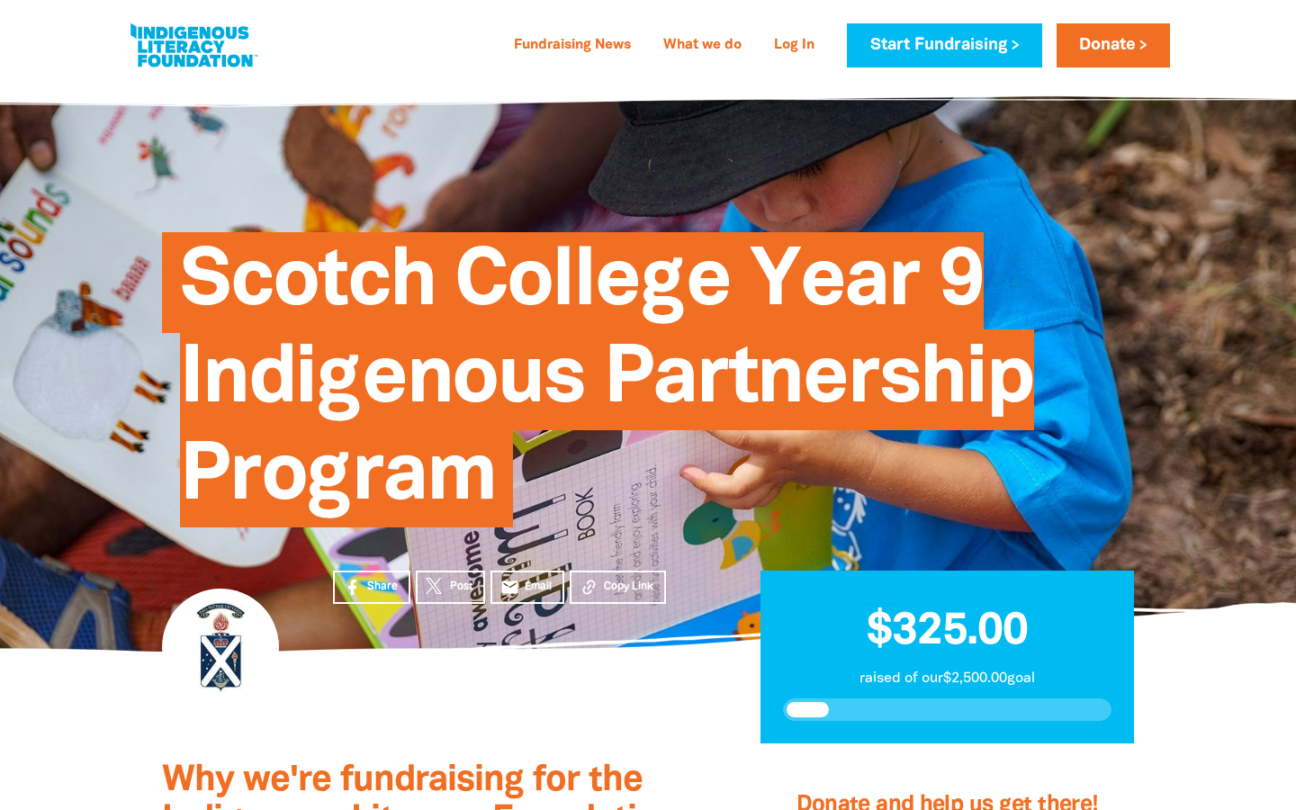  What do you see at coordinates (617, 587) in the screenshot?
I see `button: Copy Link` at bounding box center [617, 587].